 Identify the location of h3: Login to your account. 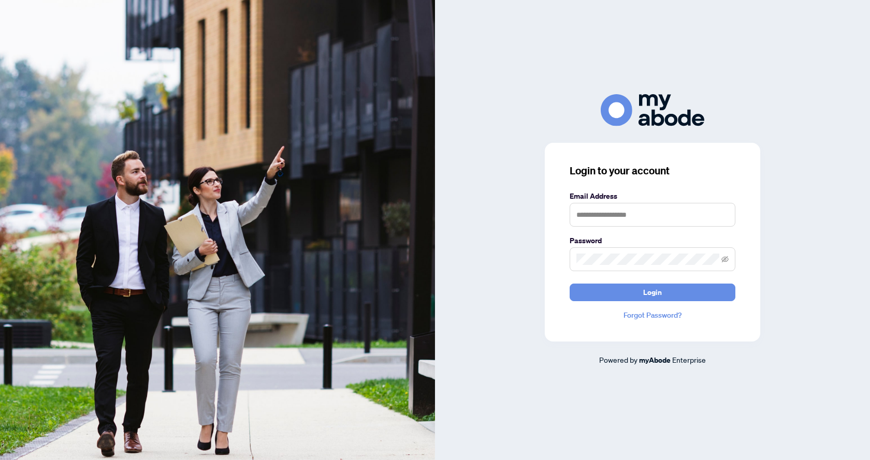
(652, 171).